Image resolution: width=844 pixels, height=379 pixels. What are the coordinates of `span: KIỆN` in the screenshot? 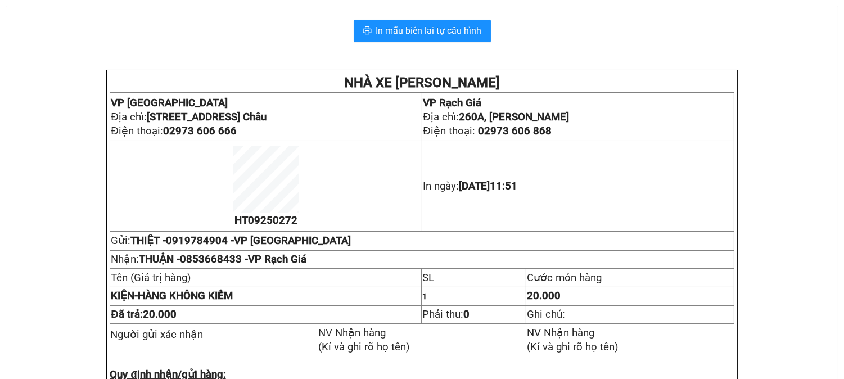 It's located at (123, 296).